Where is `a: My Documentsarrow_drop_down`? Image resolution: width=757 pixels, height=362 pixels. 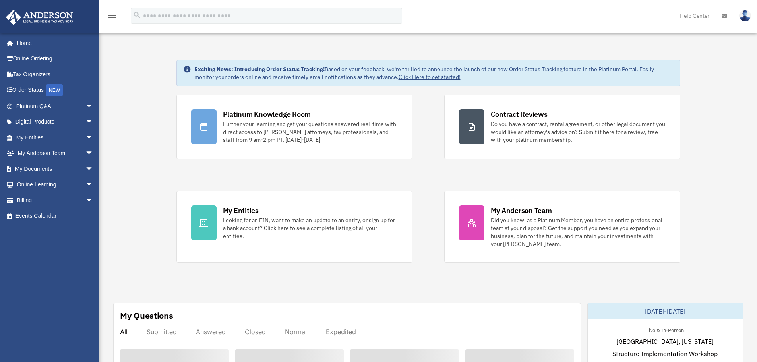
a: My Documentsarrow_drop_down is located at coordinates (55, 169).